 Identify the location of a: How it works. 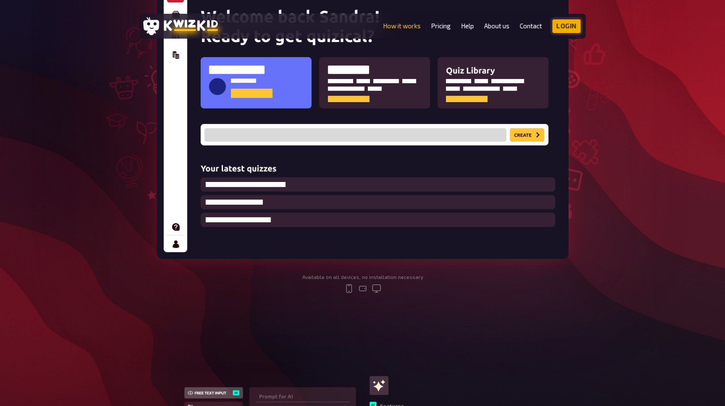
(402, 26).